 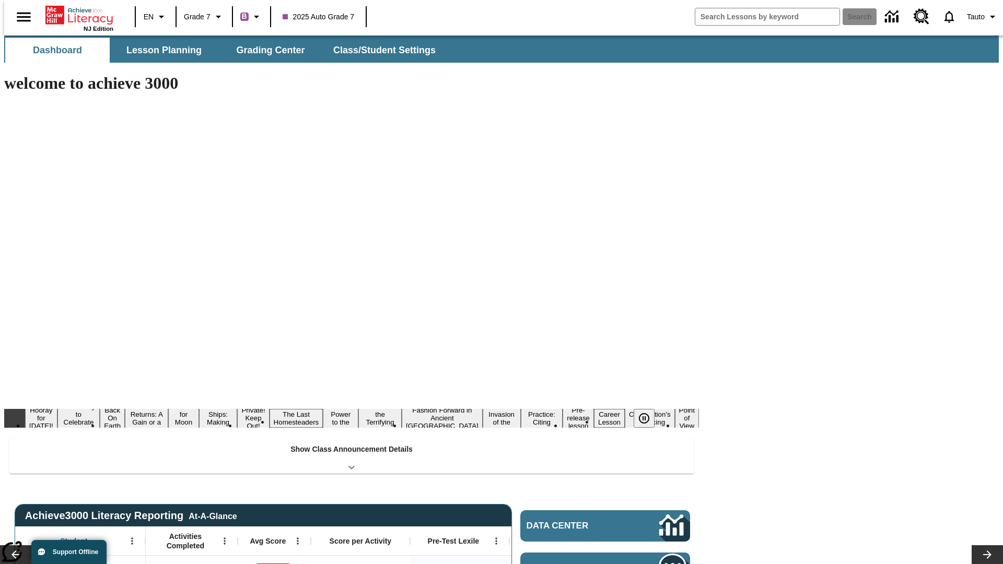 What do you see at coordinates (98, 29) in the screenshot?
I see `span: NJ Edition` at bounding box center [98, 29].